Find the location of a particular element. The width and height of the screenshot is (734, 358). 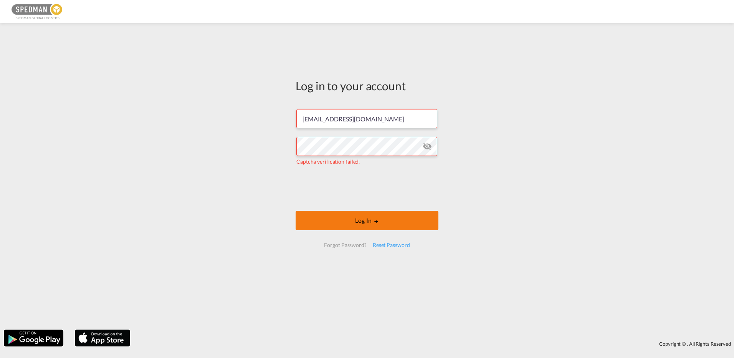

div: Copyright © . All Rights Reserved is located at coordinates (434, 344).